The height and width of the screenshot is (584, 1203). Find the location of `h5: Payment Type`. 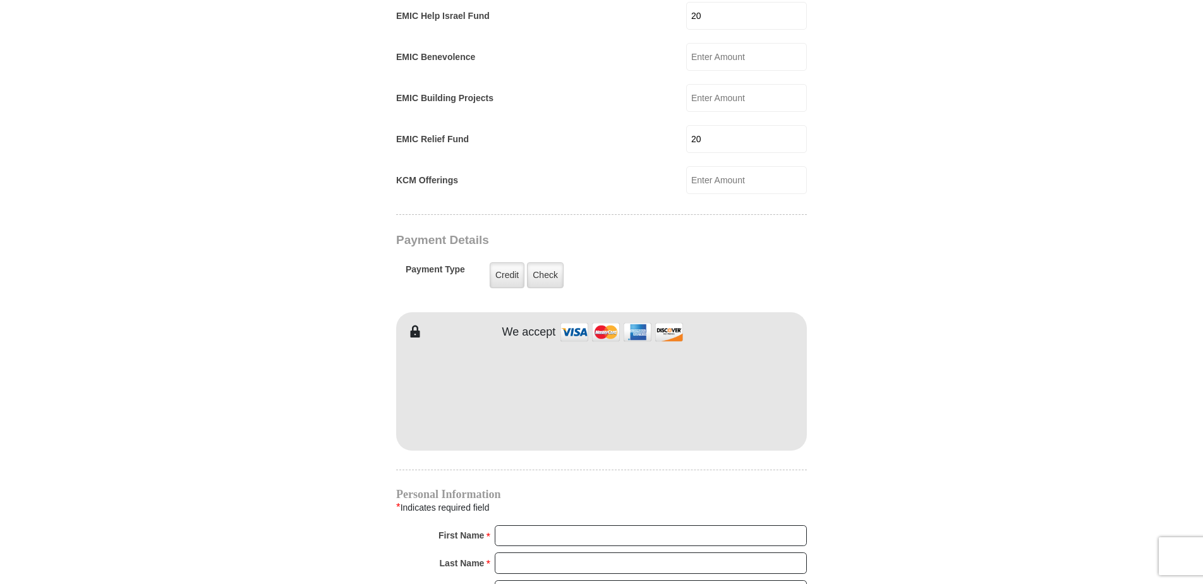

h5: Payment Type is located at coordinates (435, 272).